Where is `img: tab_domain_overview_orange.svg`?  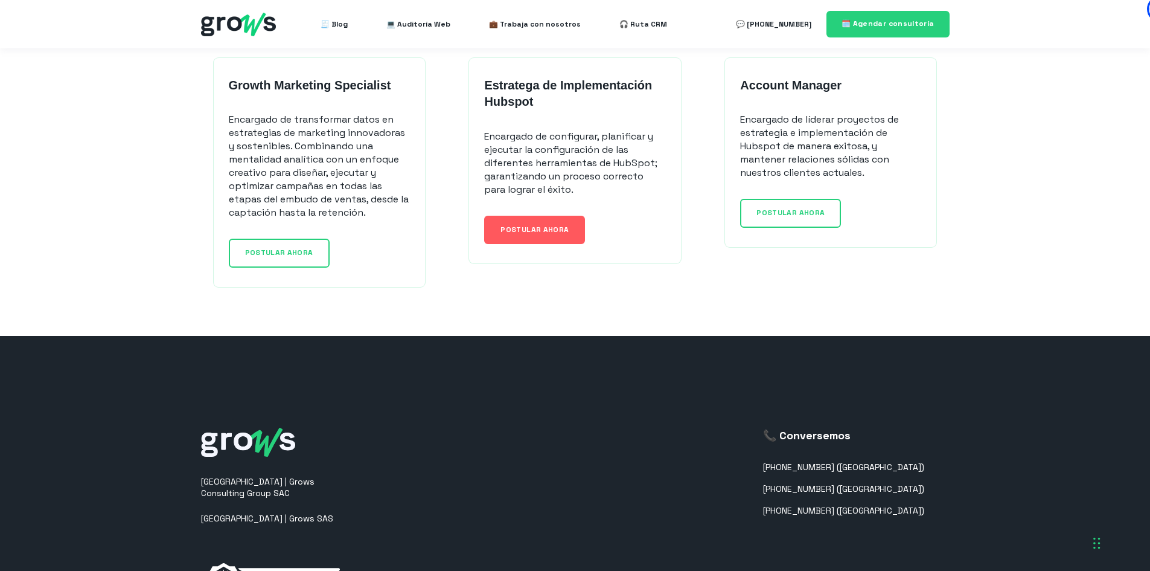 img: tab_domain_overview_orange.svg is located at coordinates (55, 75).